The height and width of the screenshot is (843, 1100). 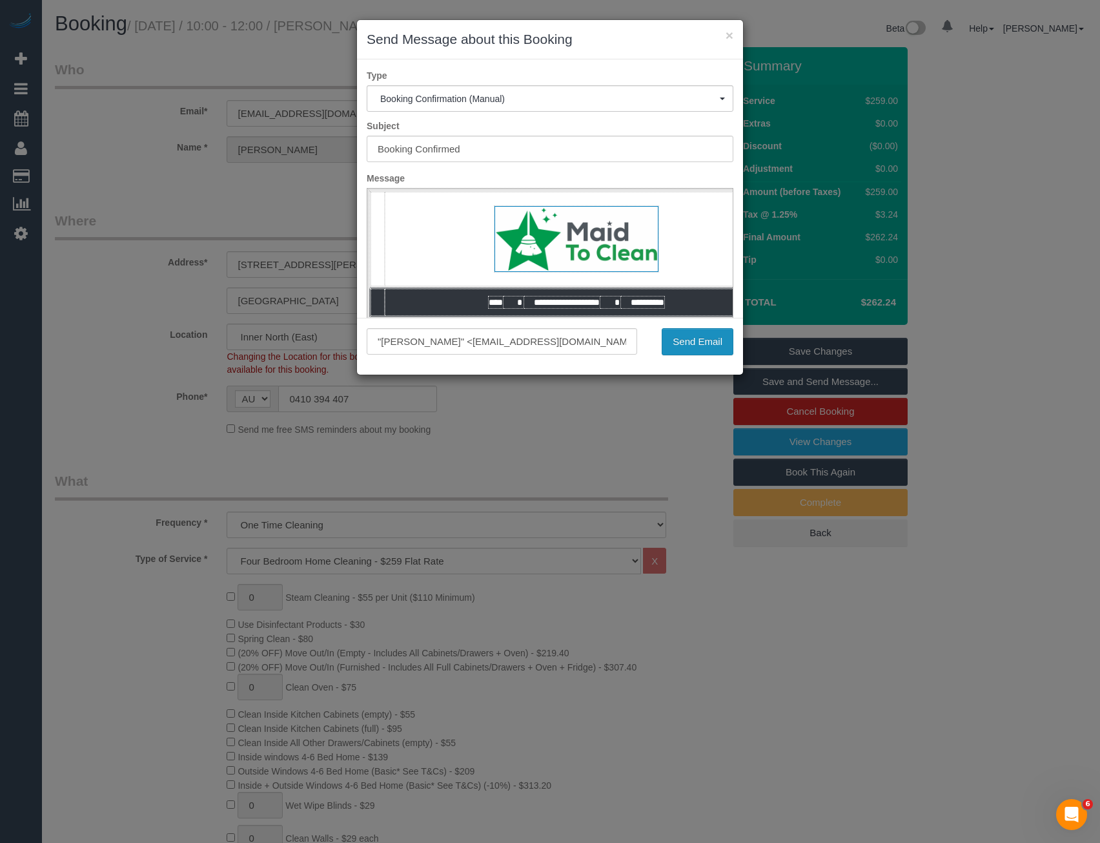 I want to click on button: Send Email, so click(x=697, y=342).